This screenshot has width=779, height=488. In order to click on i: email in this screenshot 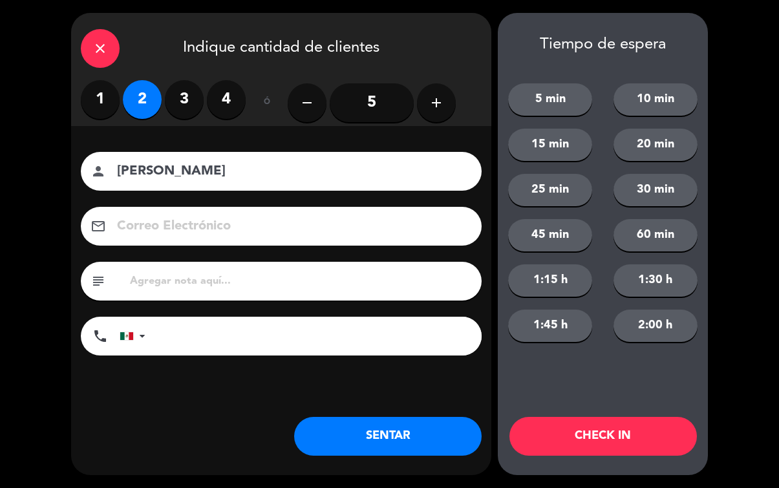, I will do `click(98, 226)`.